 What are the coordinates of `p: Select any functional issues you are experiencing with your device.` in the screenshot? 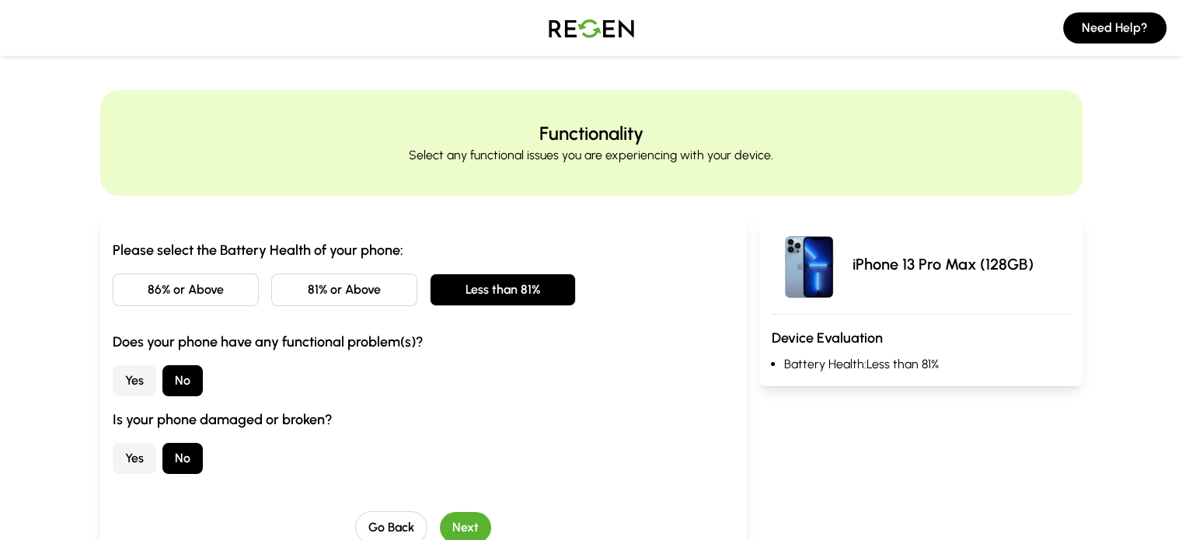 It's located at (591, 155).